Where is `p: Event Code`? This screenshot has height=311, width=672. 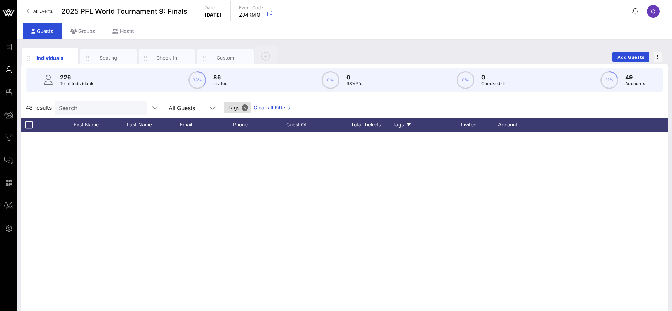 p: Event Code is located at coordinates (251, 8).